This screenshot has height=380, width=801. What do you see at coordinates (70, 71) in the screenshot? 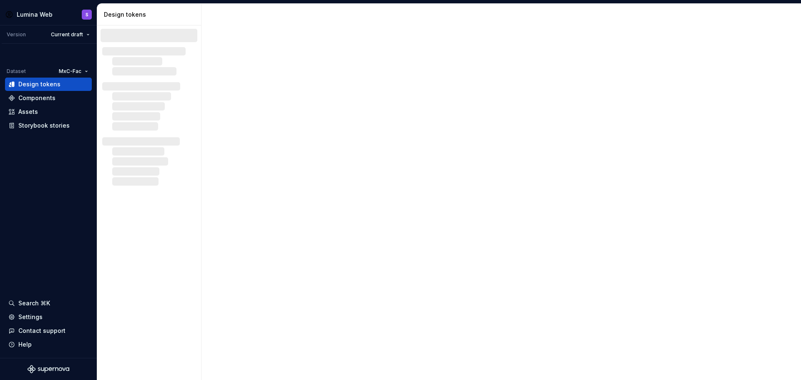
I see `span: MxC-Fac` at bounding box center [70, 71].